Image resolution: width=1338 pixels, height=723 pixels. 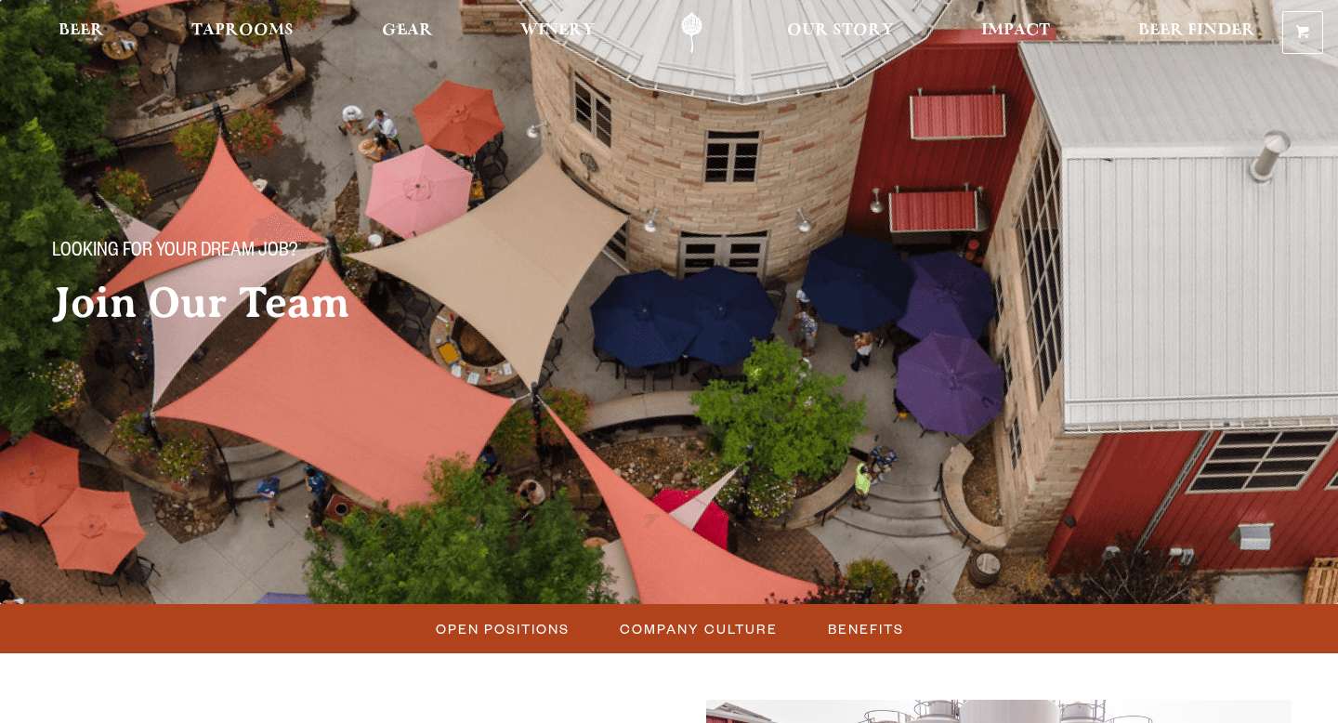 I want to click on span: Gear, so click(x=407, y=31).